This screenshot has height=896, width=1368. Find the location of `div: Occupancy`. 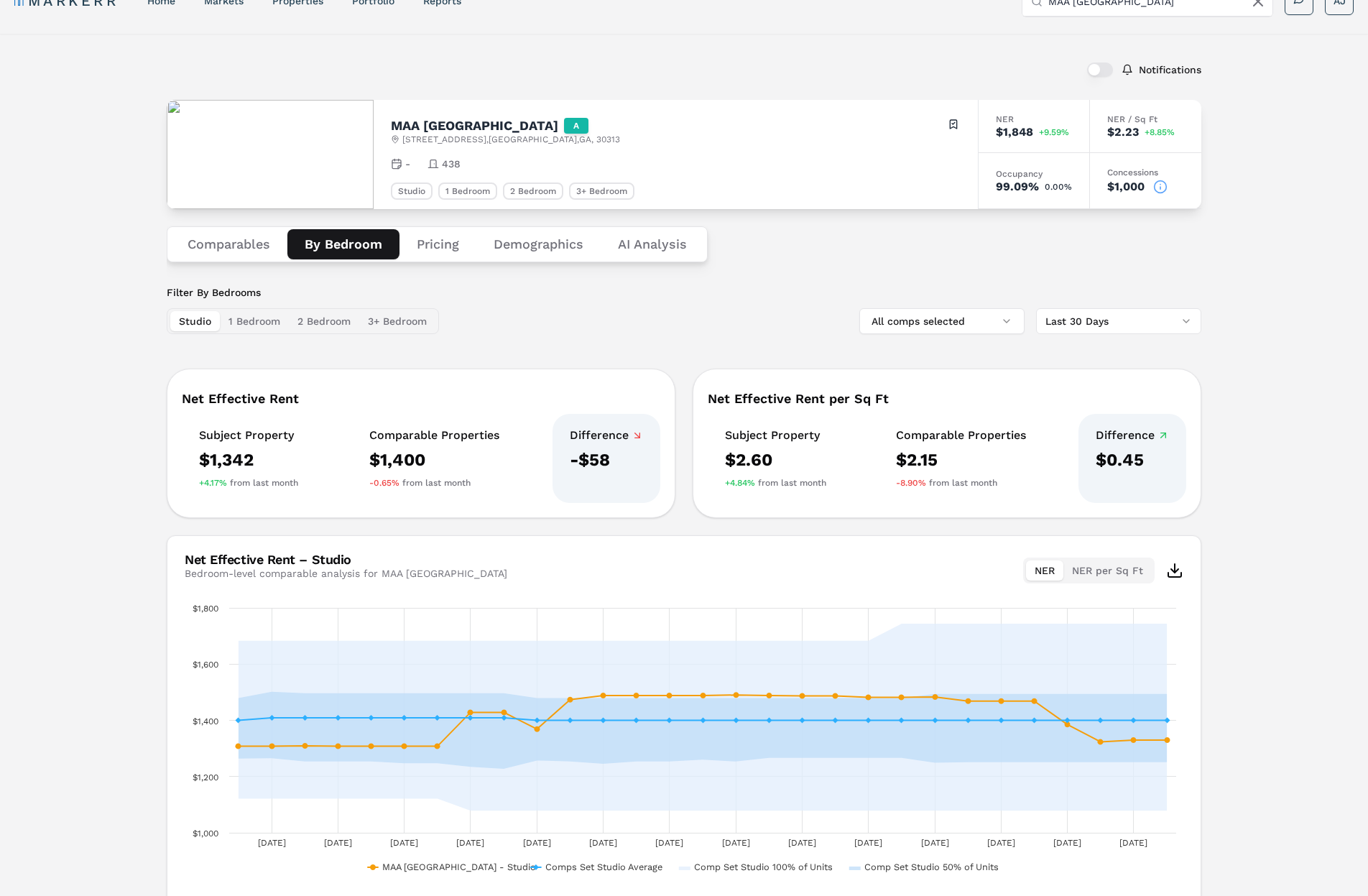

div: Occupancy is located at coordinates (1034, 174).